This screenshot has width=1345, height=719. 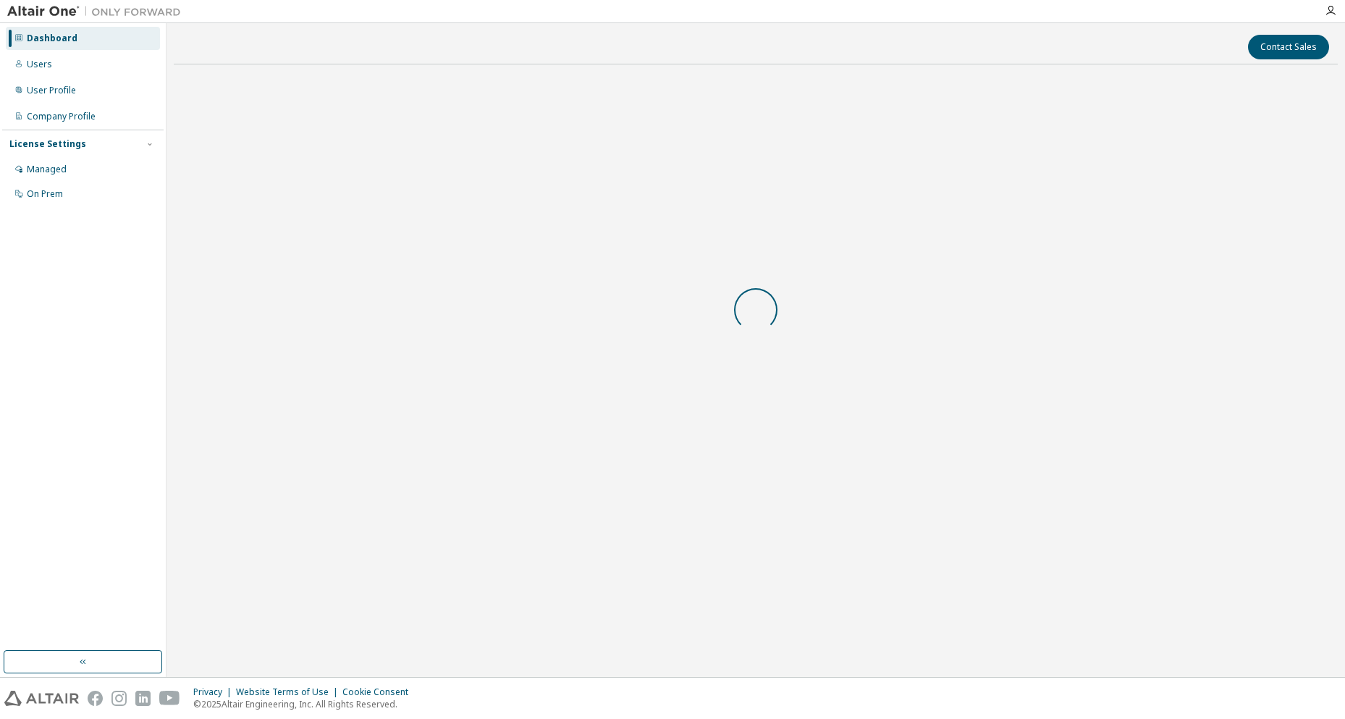 I want to click on img: facebook.svg, so click(x=95, y=698).